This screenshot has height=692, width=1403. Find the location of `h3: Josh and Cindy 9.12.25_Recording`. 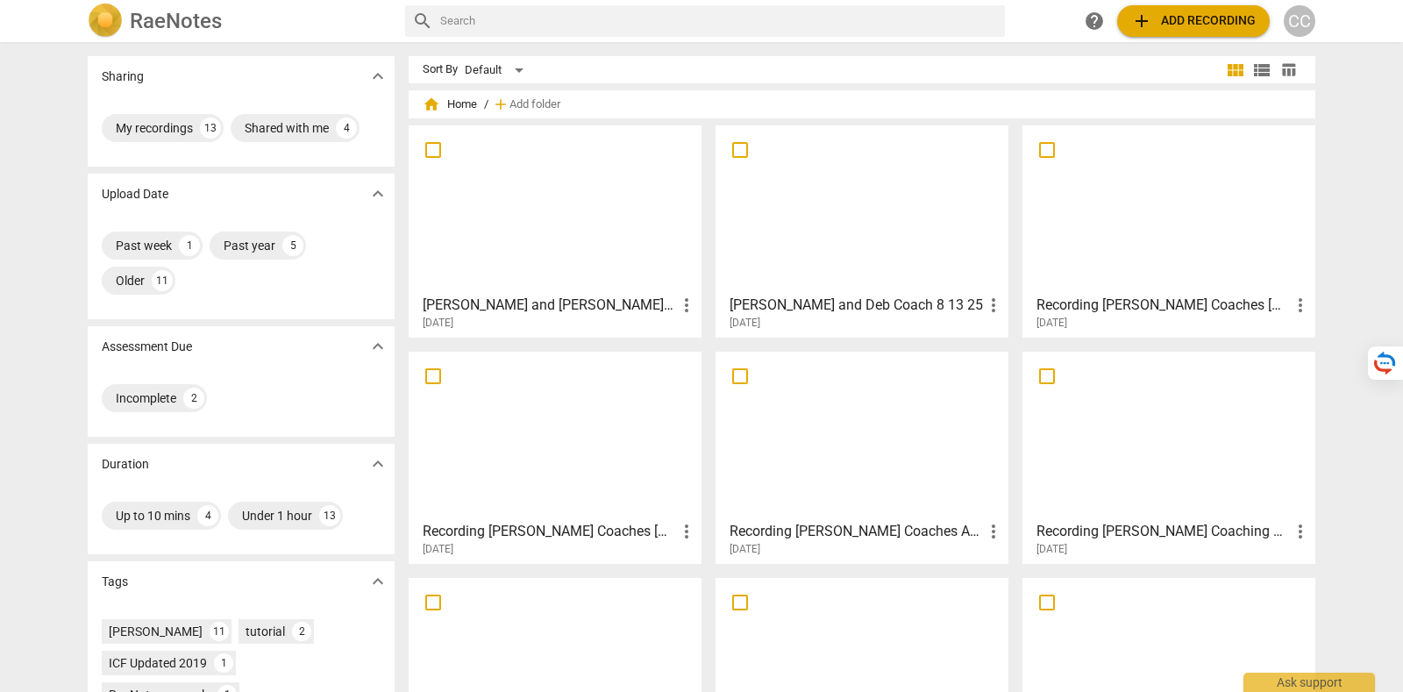

h3: Josh and Cindy 9.12.25_Recording is located at coordinates (549, 305).